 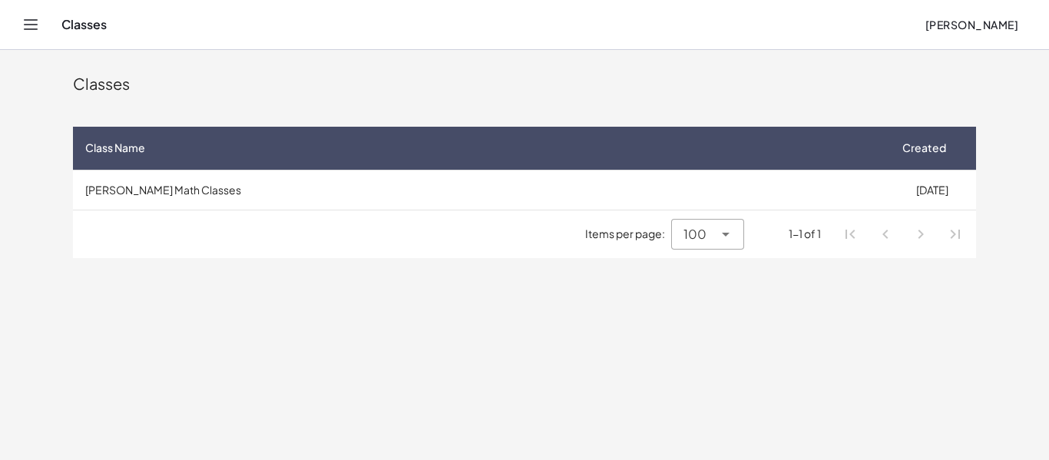 What do you see at coordinates (115, 147) in the screenshot?
I see `span: Class Name` at bounding box center [115, 147].